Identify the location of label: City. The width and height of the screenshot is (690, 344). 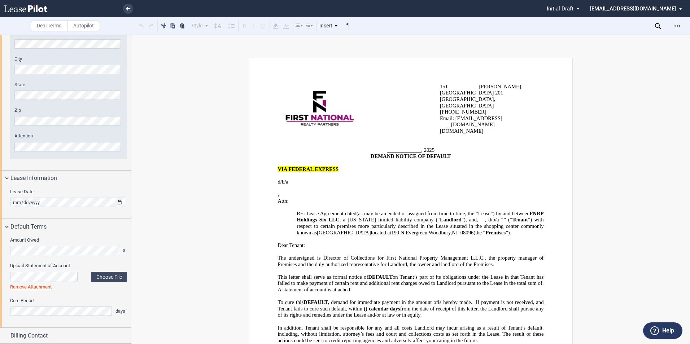
(69, 59).